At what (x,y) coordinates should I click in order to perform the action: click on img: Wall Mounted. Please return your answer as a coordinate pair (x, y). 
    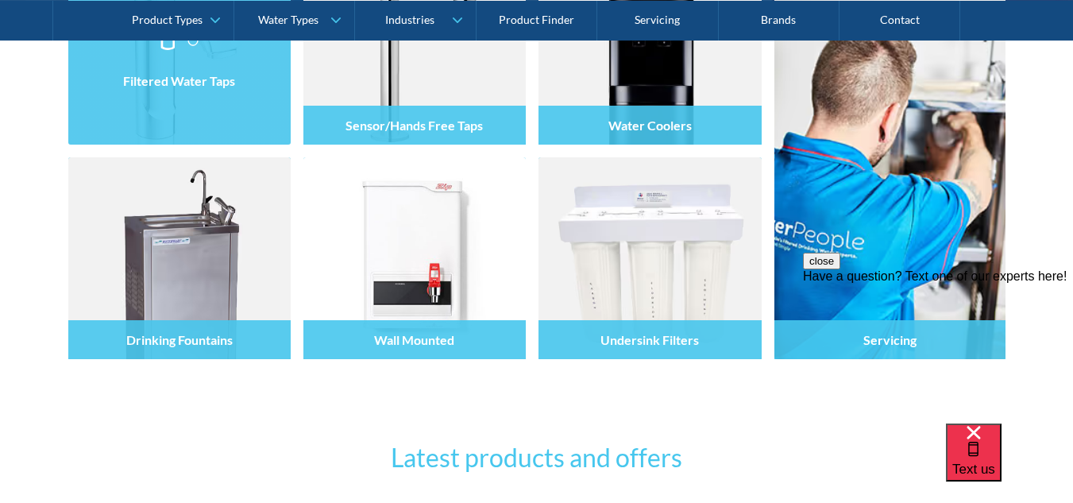
    Looking at the image, I should click on (414, 258).